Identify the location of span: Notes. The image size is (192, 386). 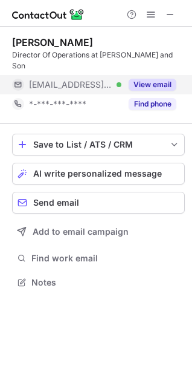
(106, 283).